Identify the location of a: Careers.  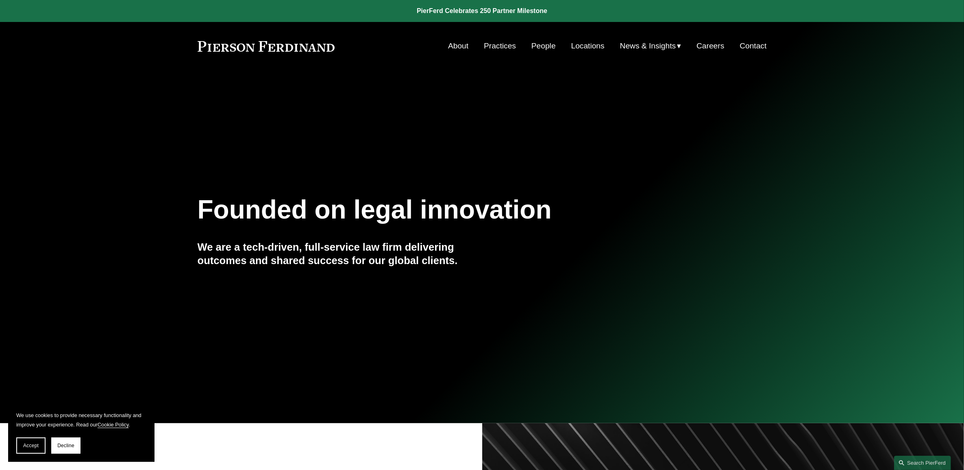
(711, 46).